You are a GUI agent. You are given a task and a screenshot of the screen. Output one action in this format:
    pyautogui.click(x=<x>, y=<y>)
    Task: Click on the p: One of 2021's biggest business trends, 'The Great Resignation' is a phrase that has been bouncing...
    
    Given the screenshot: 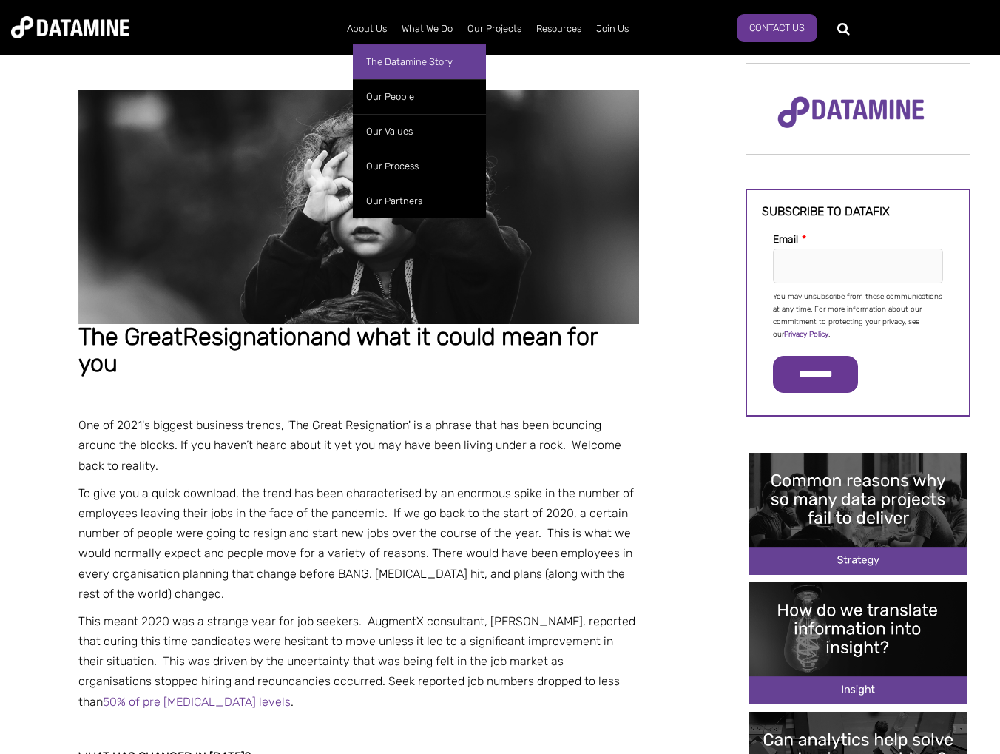 What is the action you would take?
    pyautogui.click(x=359, y=445)
    